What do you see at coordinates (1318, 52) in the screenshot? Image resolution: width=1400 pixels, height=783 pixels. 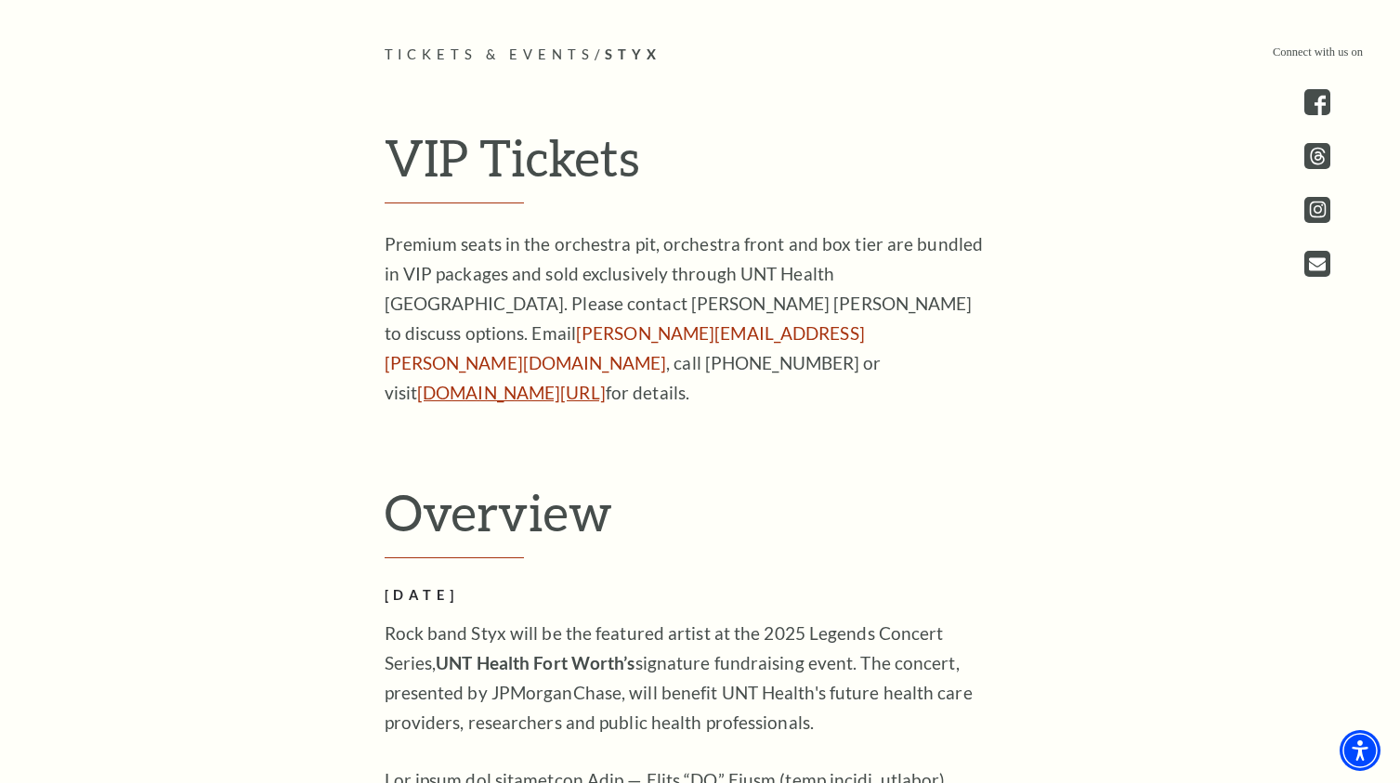 I see `p: Connect with us on` at bounding box center [1318, 52].